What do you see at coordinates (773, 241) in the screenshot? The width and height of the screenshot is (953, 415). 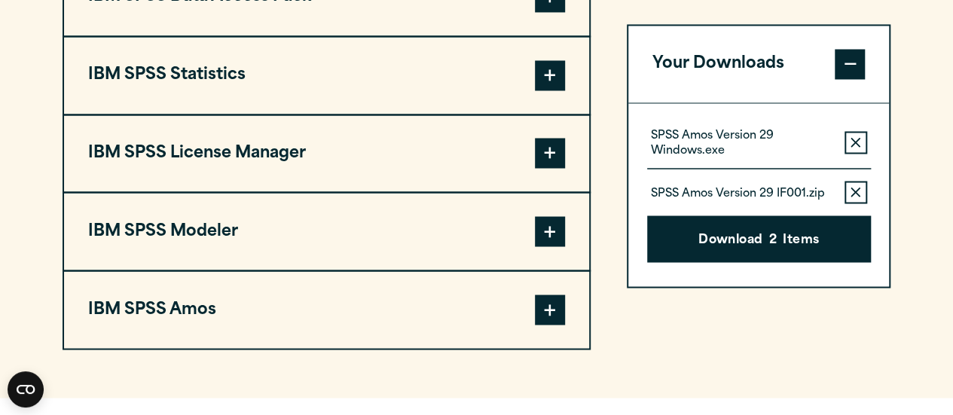 I see `span: 2` at bounding box center [773, 241].